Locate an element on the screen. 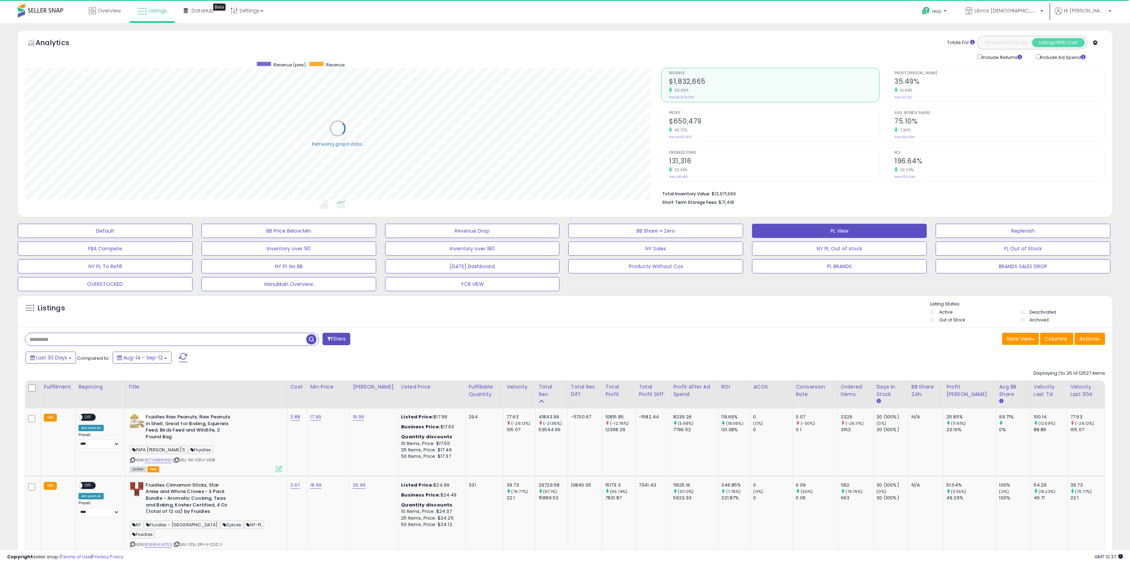  span: | SKU: 1W-12RV-VIDR is located at coordinates (194, 460).